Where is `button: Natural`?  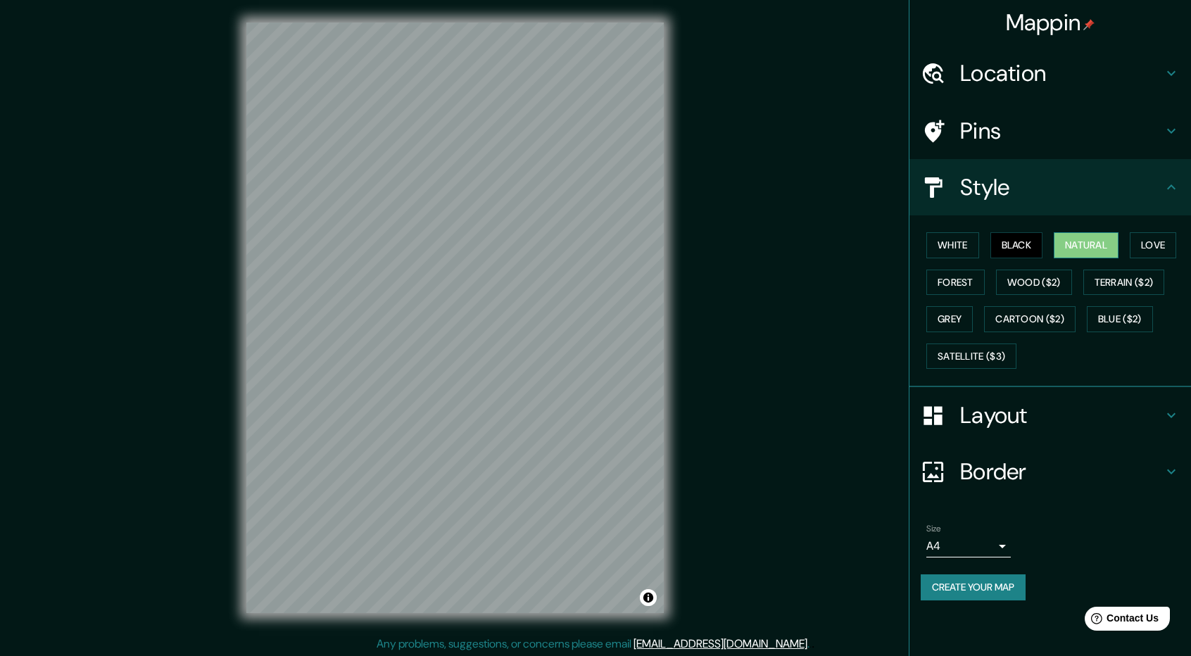 button: Natural is located at coordinates (1086, 245).